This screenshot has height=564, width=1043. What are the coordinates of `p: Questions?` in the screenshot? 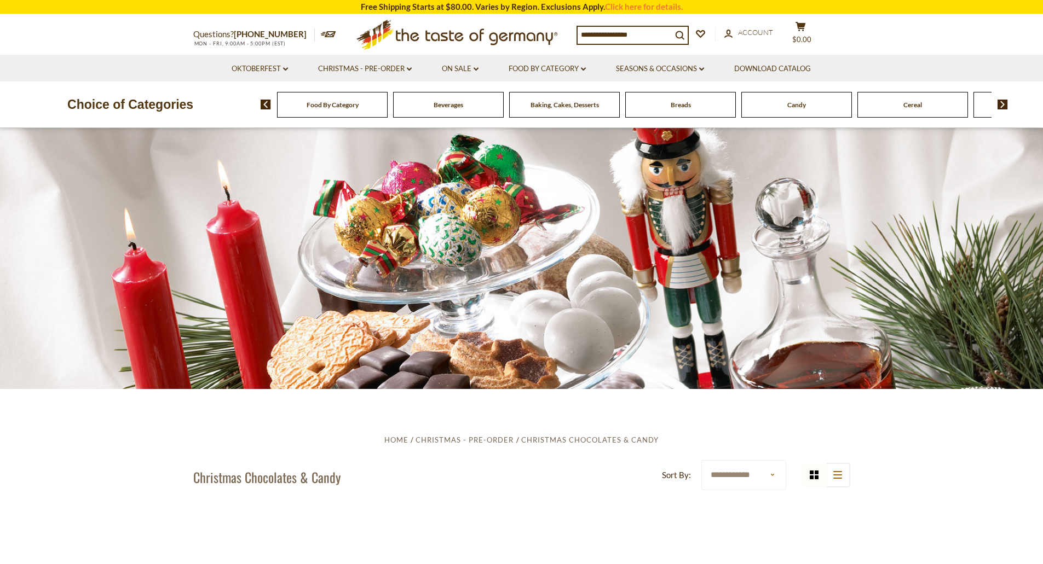 It's located at (254, 34).